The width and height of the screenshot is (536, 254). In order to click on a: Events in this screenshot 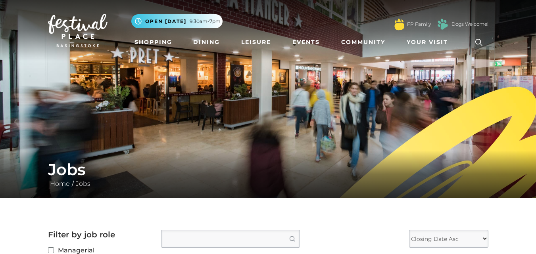, I will do `click(306, 42)`.